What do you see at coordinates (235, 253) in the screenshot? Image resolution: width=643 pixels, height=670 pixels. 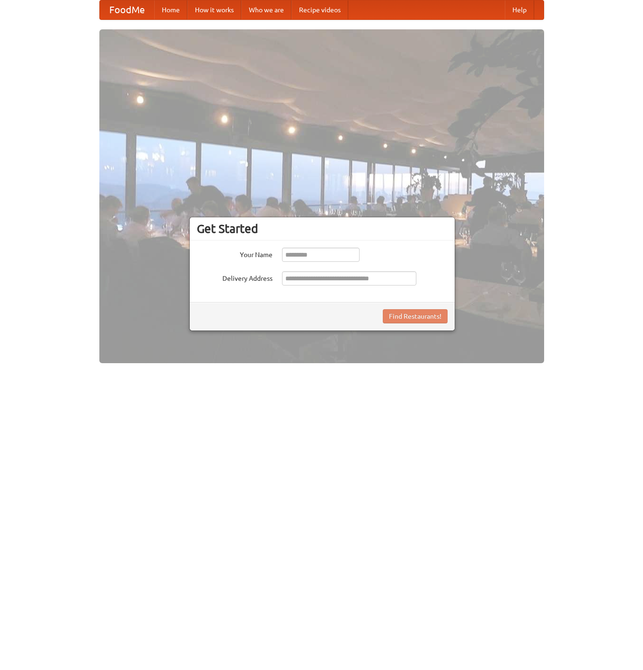 I see `label: Your Name` at bounding box center [235, 253].